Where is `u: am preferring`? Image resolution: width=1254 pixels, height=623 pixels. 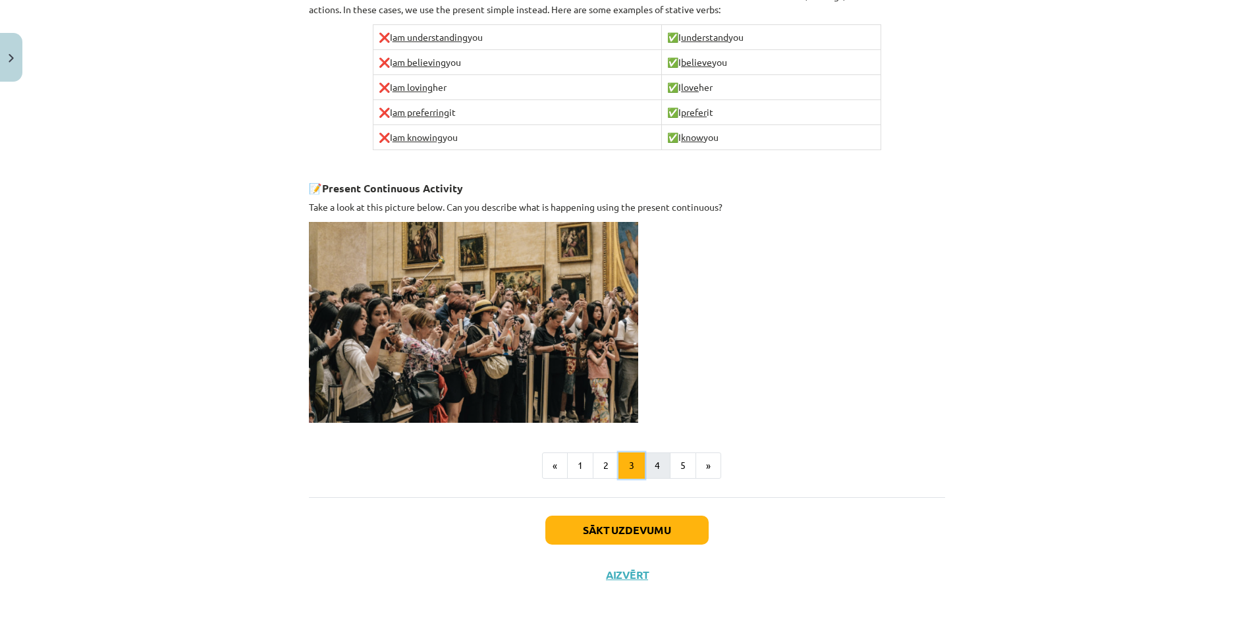 u: am preferring is located at coordinates (421, 112).